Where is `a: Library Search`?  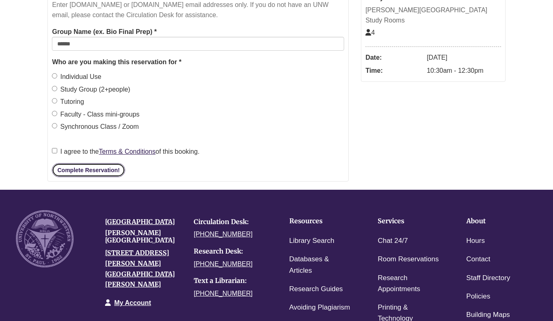
a: Library Search is located at coordinates (312, 241).